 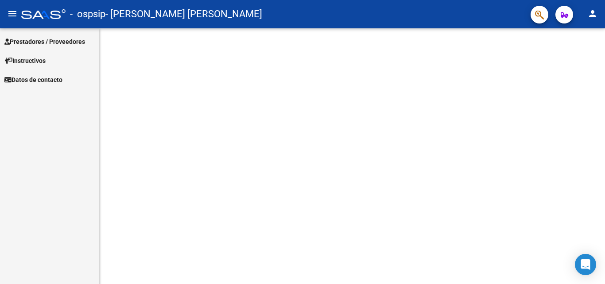 What do you see at coordinates (586, 264) in the screenshot?
I see `div: Open Intercom Messenger` at bounding box center [586, 264].